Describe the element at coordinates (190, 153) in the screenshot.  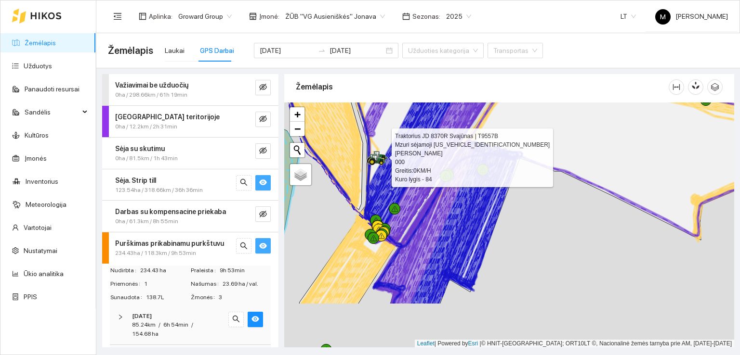
I see `div: Sėja su skutimu0ha / 81.5km / 1h 43mineye-invisible` at that location.